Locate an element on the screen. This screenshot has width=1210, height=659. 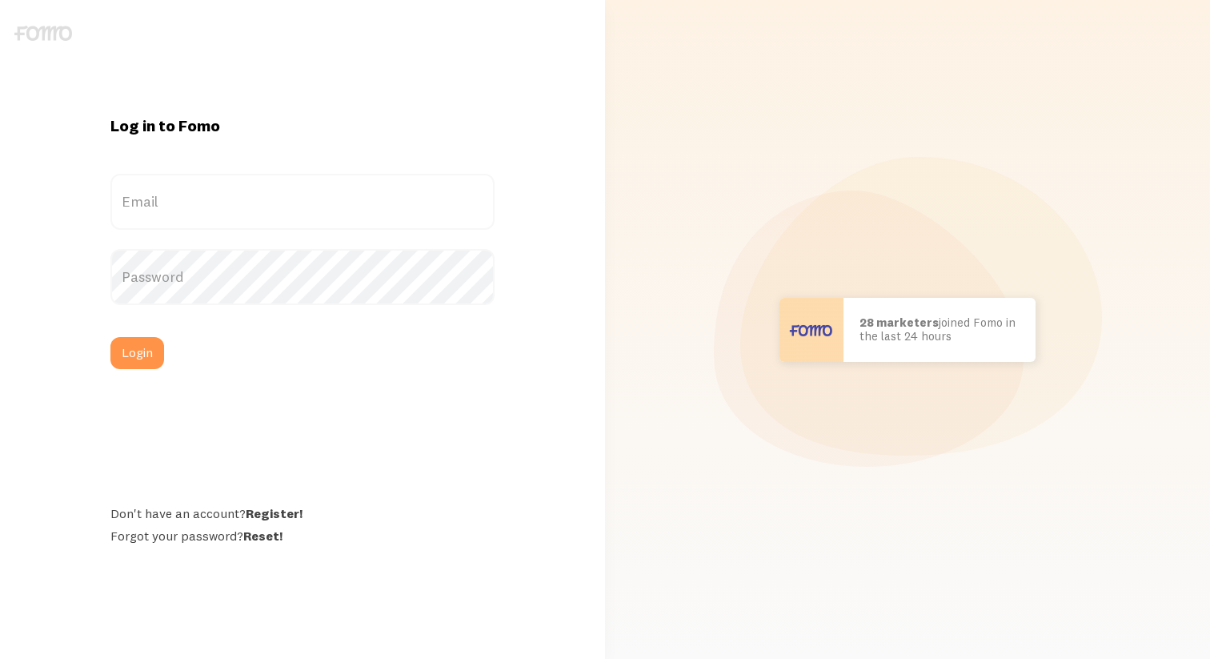
a: Register! is located at coordinates (274, 513).